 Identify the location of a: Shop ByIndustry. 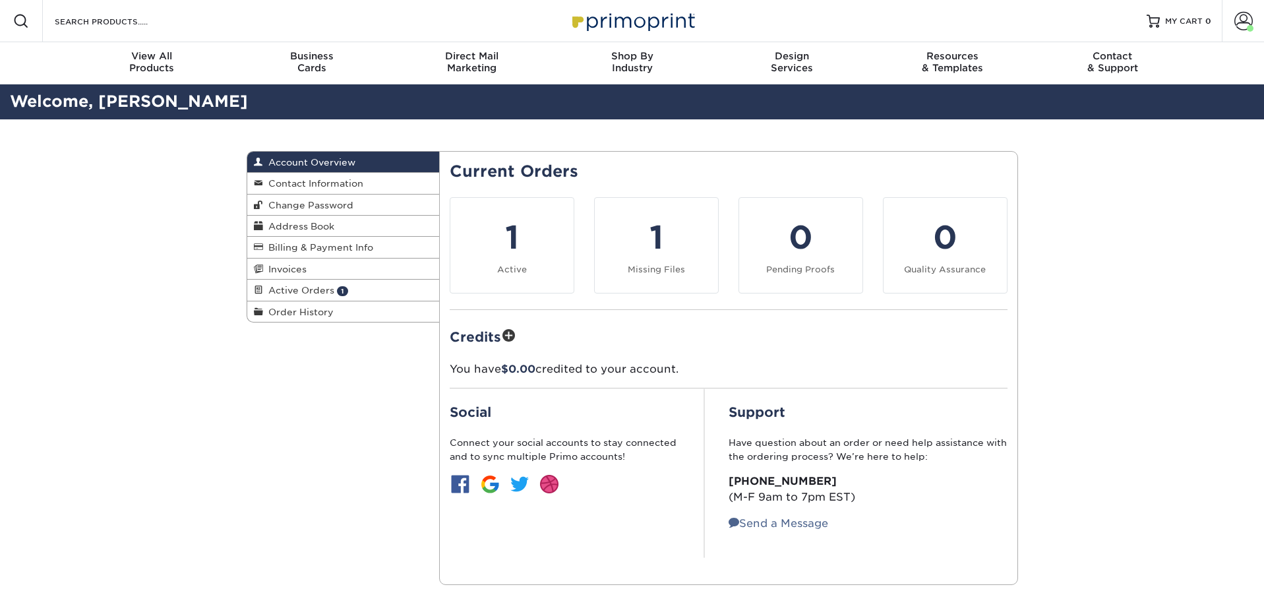
(632, 63).